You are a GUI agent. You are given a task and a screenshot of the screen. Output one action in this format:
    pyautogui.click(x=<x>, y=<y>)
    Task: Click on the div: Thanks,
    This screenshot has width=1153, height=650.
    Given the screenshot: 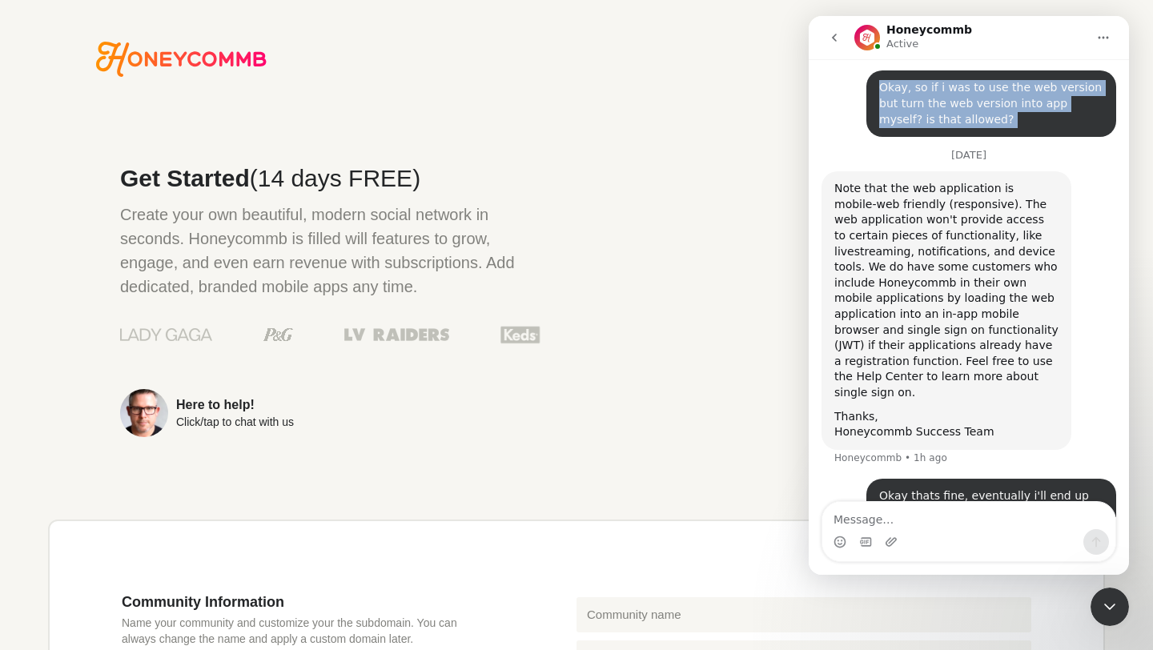 What is the action you would take?
    pyautogui.click(x=138, y=401)
    